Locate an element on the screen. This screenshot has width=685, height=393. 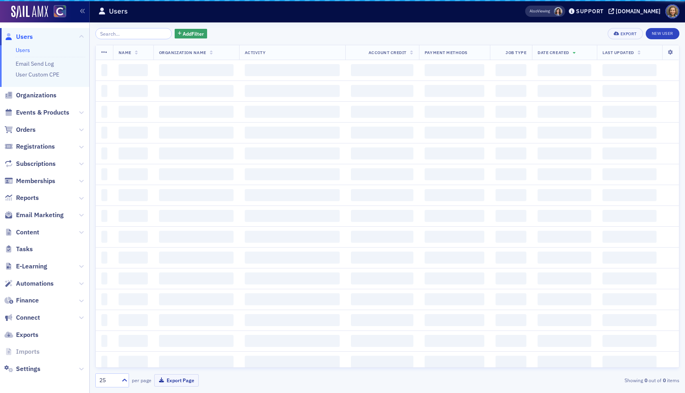
span: Events & Products is located at coordinates (42, 113).